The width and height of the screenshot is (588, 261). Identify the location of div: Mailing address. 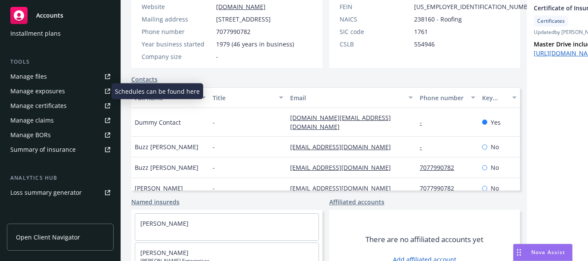
(177, 19).